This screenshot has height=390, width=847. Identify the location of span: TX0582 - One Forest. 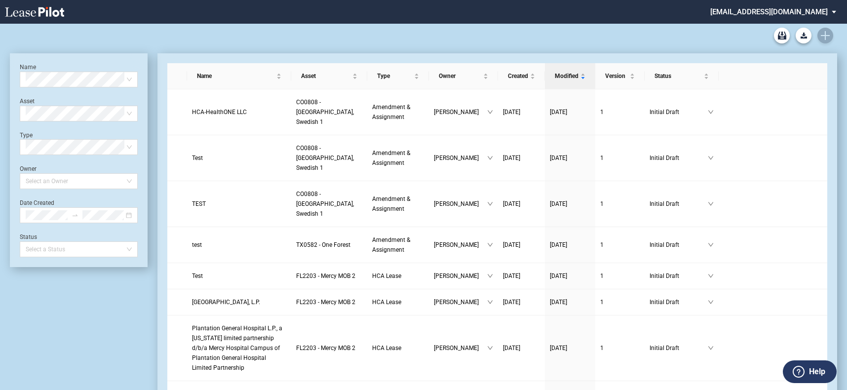
(323, 245).